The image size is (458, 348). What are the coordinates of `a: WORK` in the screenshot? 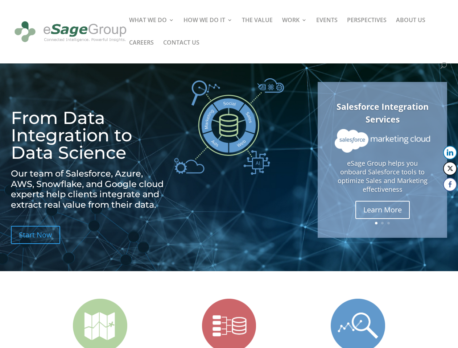 It's located at (294, 29).